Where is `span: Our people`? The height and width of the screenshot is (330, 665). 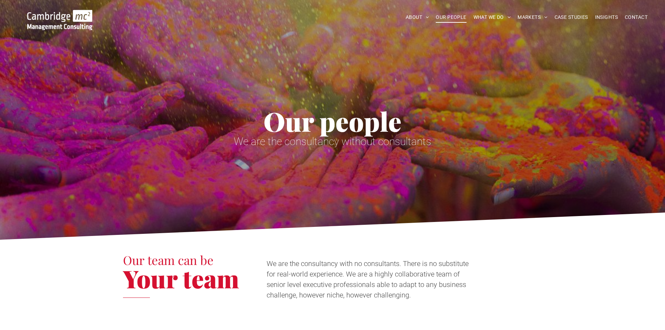
span: Our people is located at coordinates (333, 121).